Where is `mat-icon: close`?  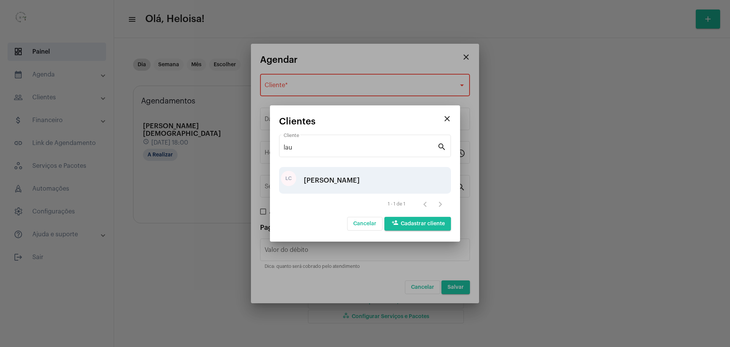 mat-icon: close is located at coordinates (447, 119).